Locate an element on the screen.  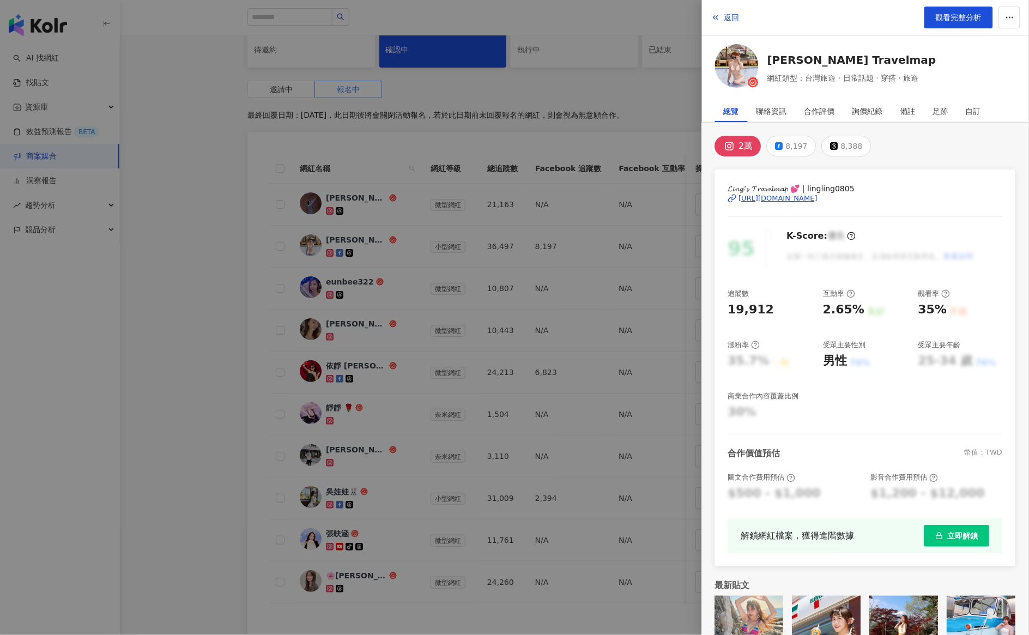
div: 幣值：TWD is located at coordinates (983, 453).